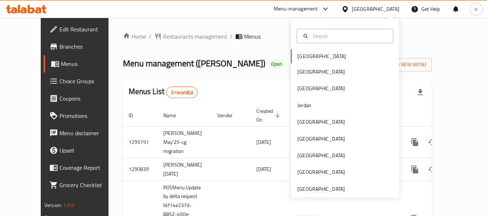 The width and height of the screenshot is (487, 216). Describe the element at coordinates (296, 9) in the screenshot. I see `div: Menu-management` at that location.